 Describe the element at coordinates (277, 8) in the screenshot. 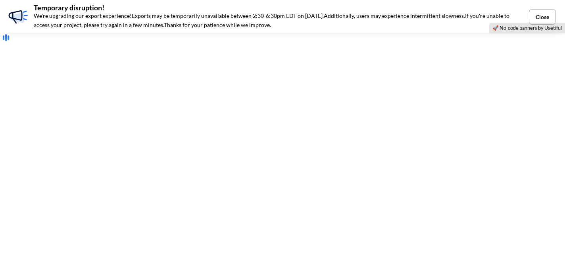

I see `p: Temporary disruption!` at that location.